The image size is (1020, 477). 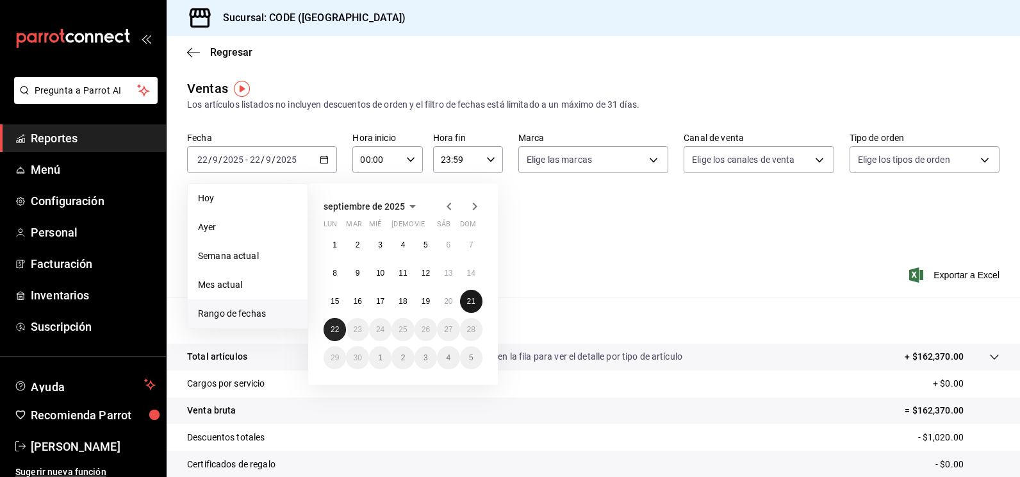 What do you see at coordinates (426, 301) in the screenshot?
I see `abbr: 19 de septiembre de 2025` at bounding box center [426, 301].